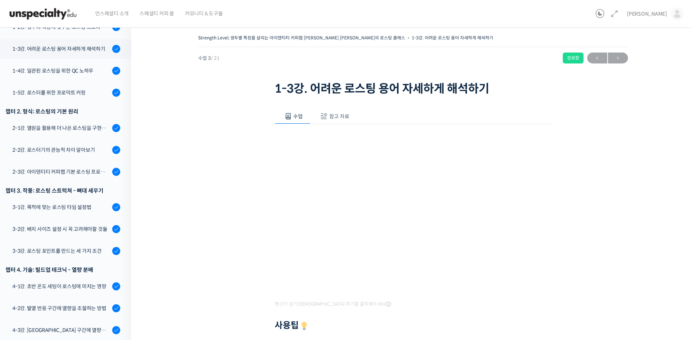 This screenshot has height=340, width=691. Describe the element at coordinates (71, 245) in the screenshot. I see `span: 대화` at that location.